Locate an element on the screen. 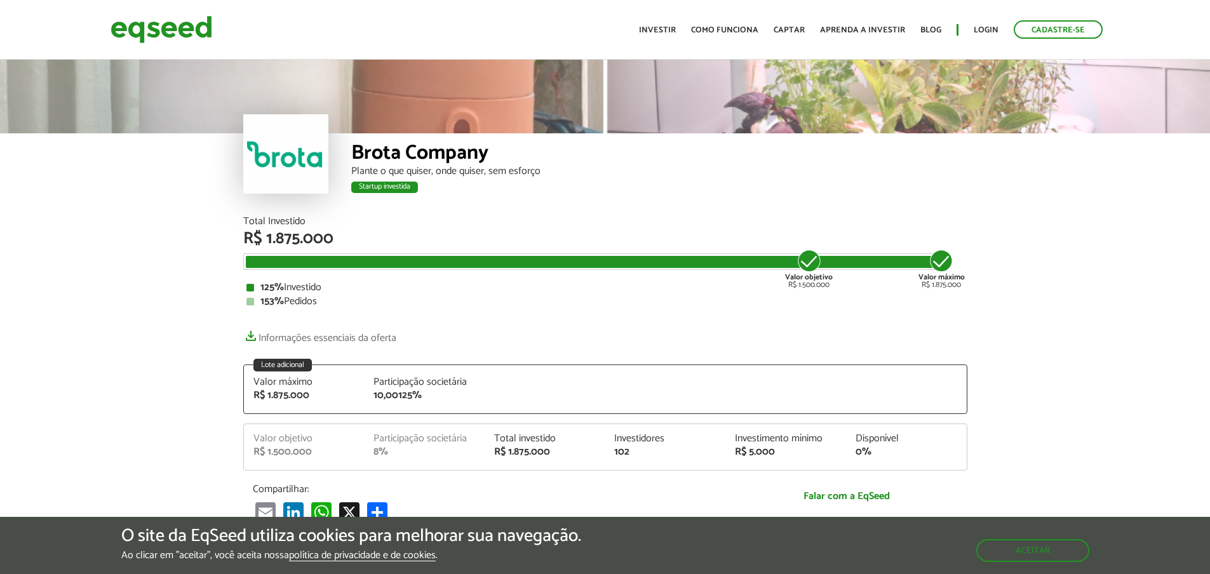  div: Total investido is located at coordinates (545, 439).